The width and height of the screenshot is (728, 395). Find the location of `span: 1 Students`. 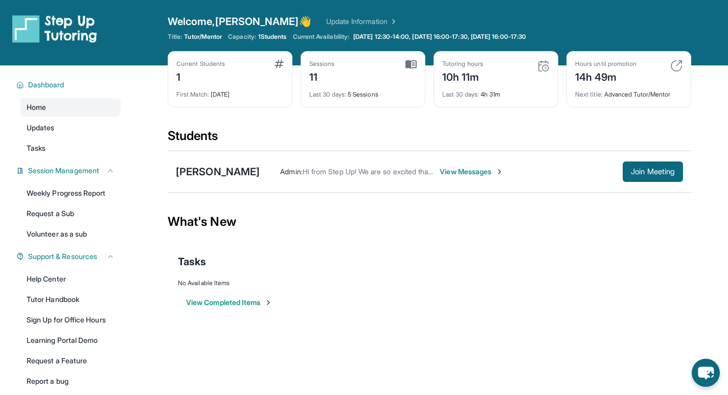

span: 1 Students is located at coordinates (272, 37).